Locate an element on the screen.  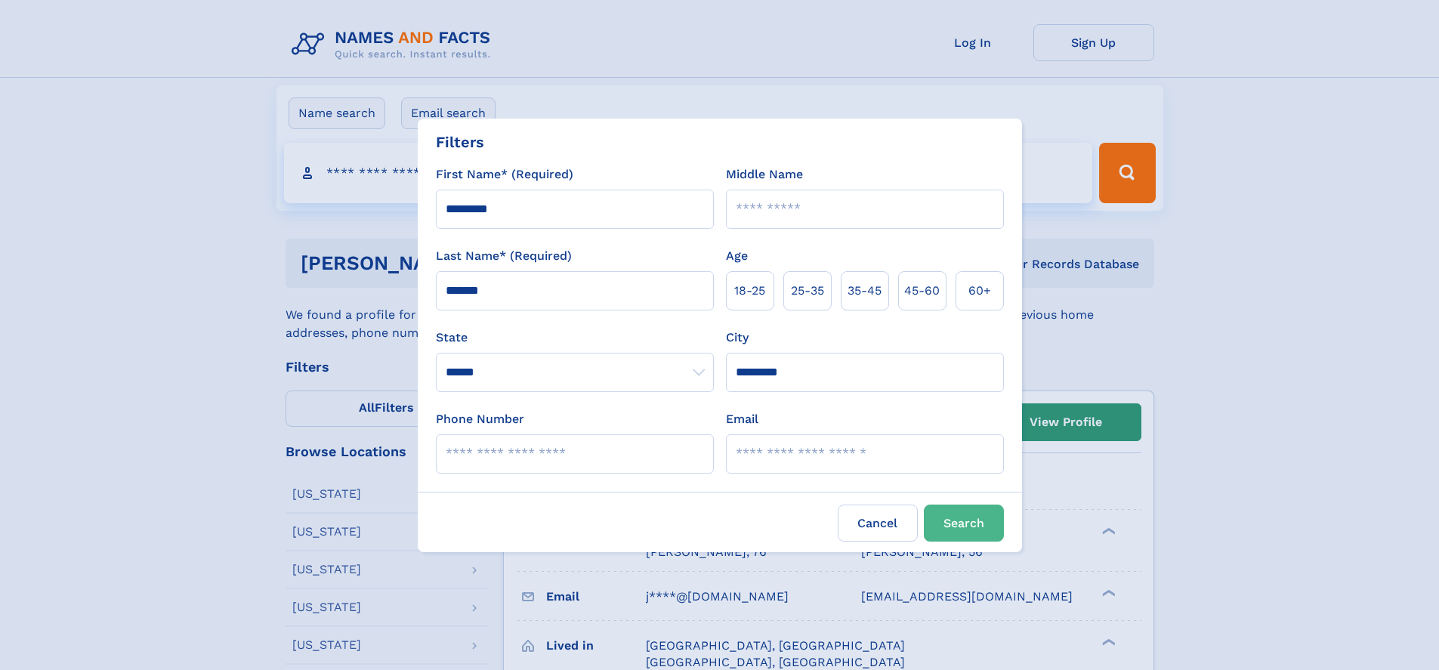
label: First Name* (Required) is located at coordinates (504, 174).